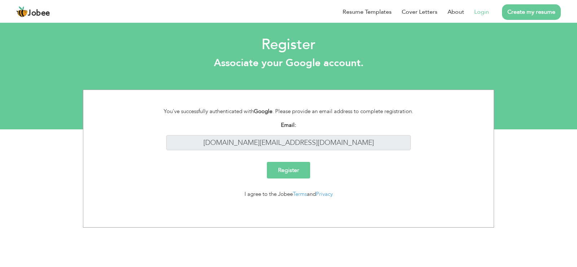 The image size is (577, 267). I want to click on a: Resume Templates, so click(367, 12).